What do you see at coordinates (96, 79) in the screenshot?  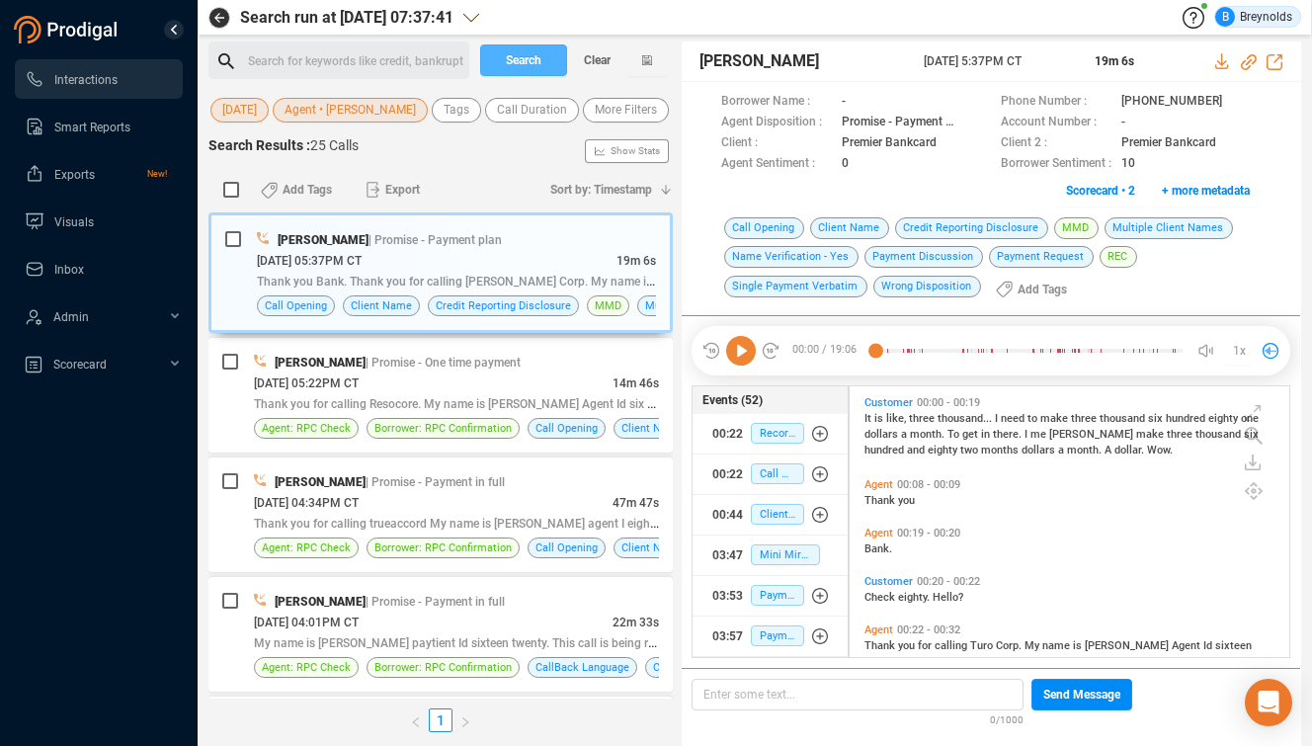 I see `a: Interactions` at bounding box center [96, 79].